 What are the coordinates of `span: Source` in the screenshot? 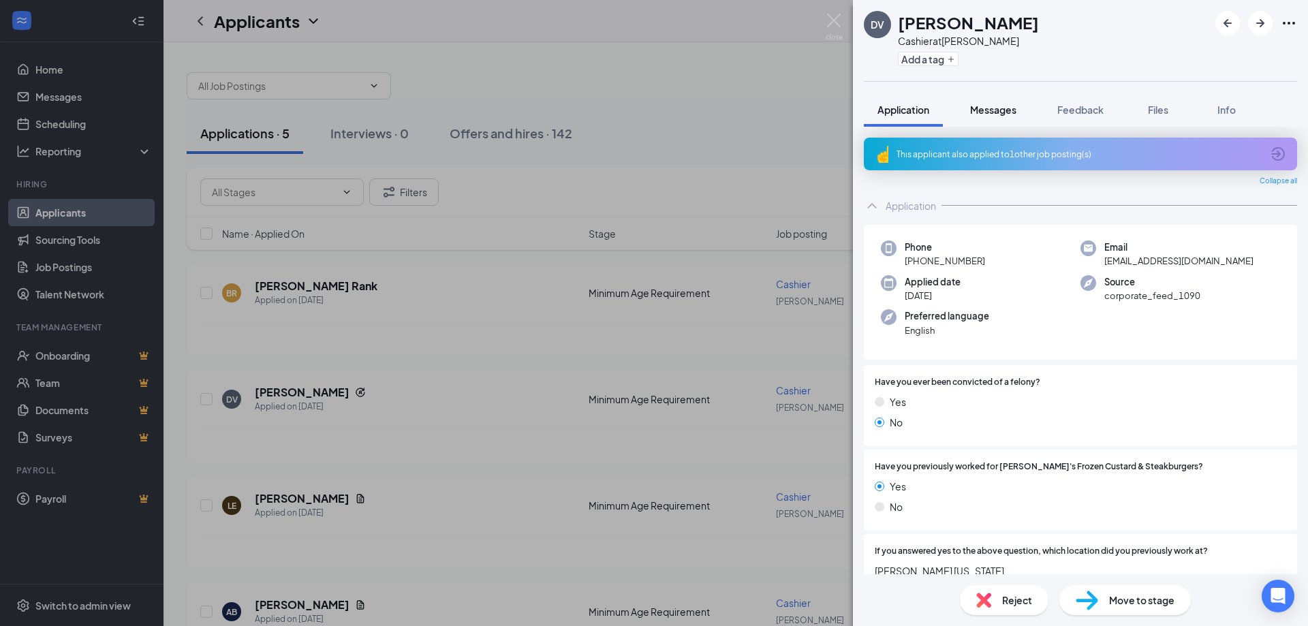 It's located at (1152, 282).